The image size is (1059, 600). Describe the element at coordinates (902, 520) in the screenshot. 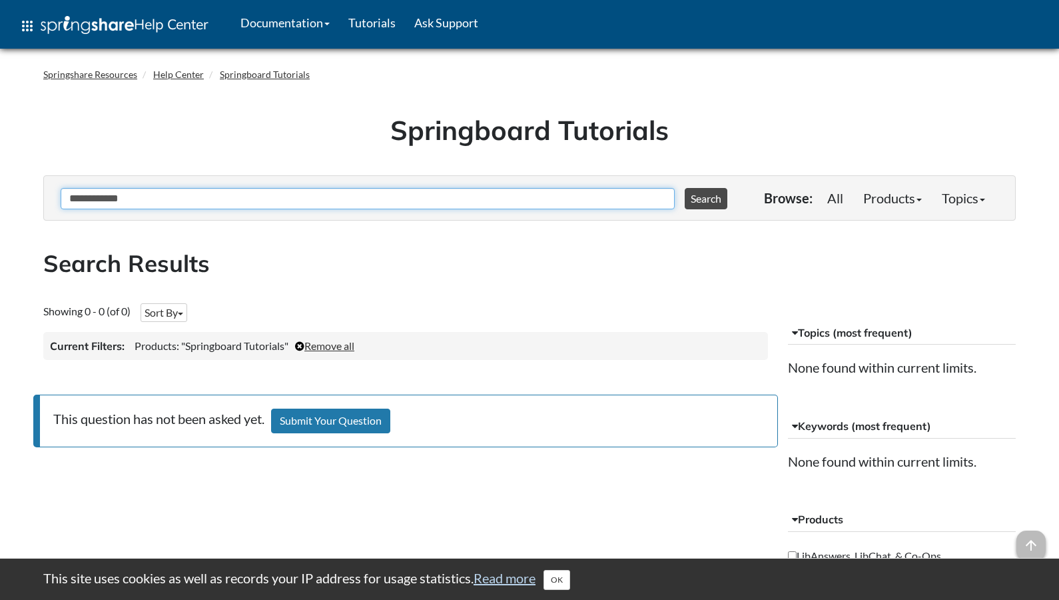

I see `button: Products` at that location.